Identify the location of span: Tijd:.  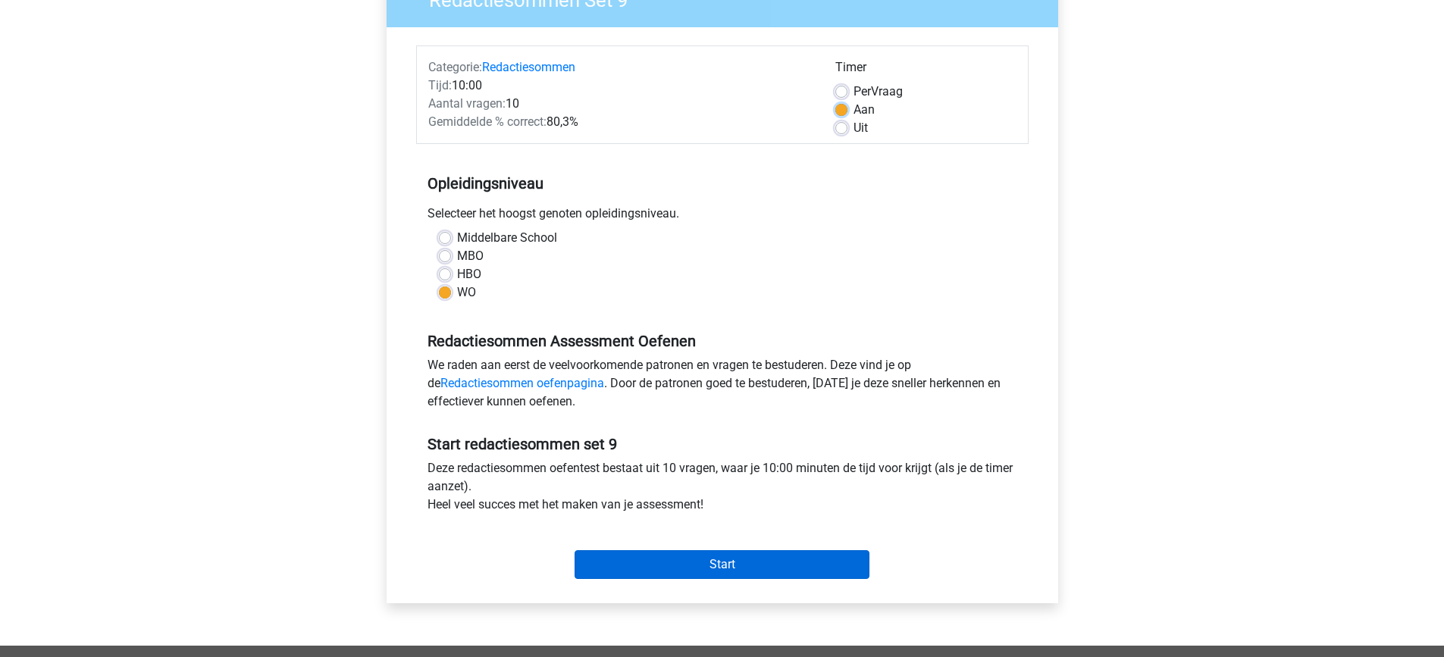
(440, 85).